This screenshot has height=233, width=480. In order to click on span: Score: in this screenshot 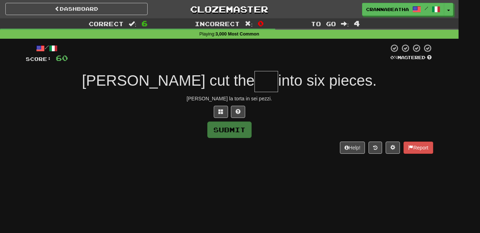, I will do `click(39, 59)`.